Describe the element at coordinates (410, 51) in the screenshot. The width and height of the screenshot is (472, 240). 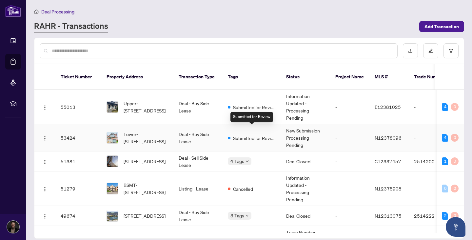
I see `span: download` at that location.